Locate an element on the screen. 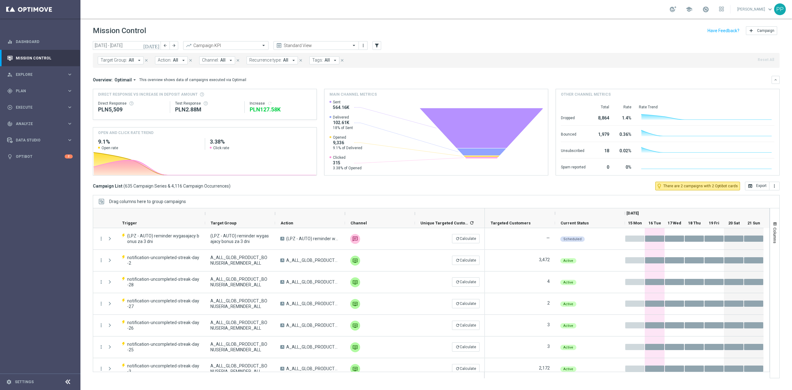 The height and width of the screenshot is (390, 792). span: Action: is located at coordinates (165, 60).